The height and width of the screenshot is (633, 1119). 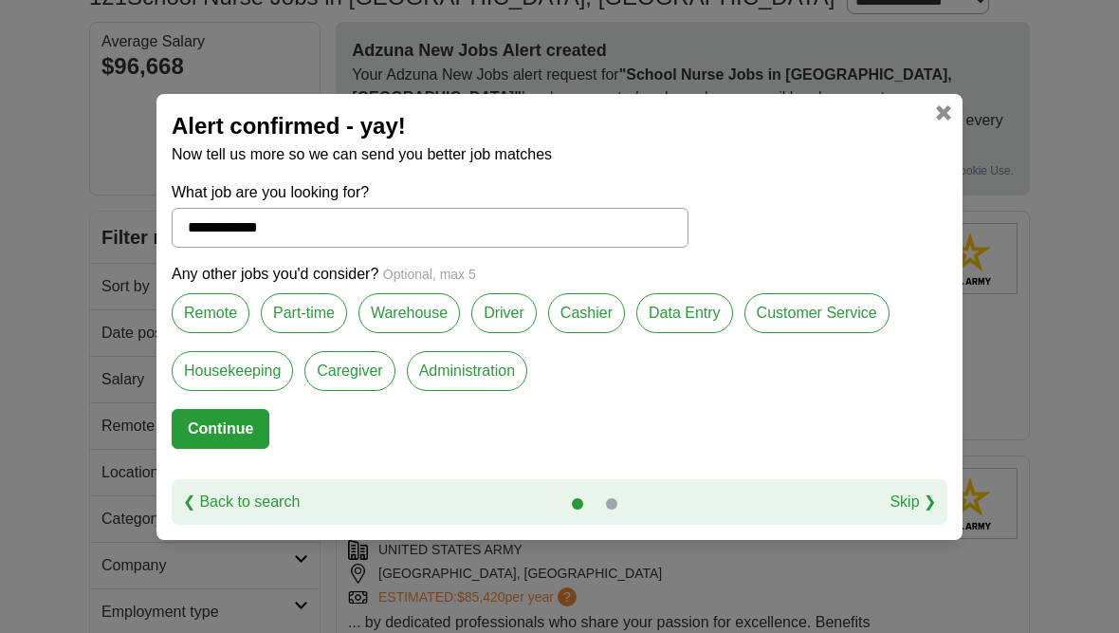 What do you see at coordinates (560, 126) in the screenshot?
I see `h2: Alert confirmed - yay!` at bounding box center [560, 126].